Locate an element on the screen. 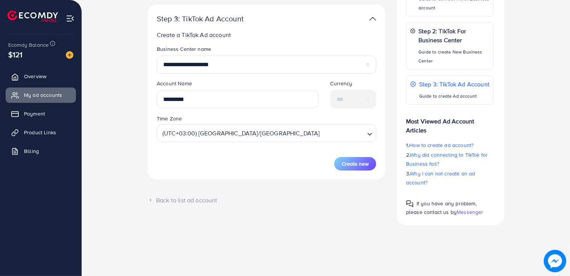 The image size is (570, 276). p: 1. is located at coordinates (450, 145).